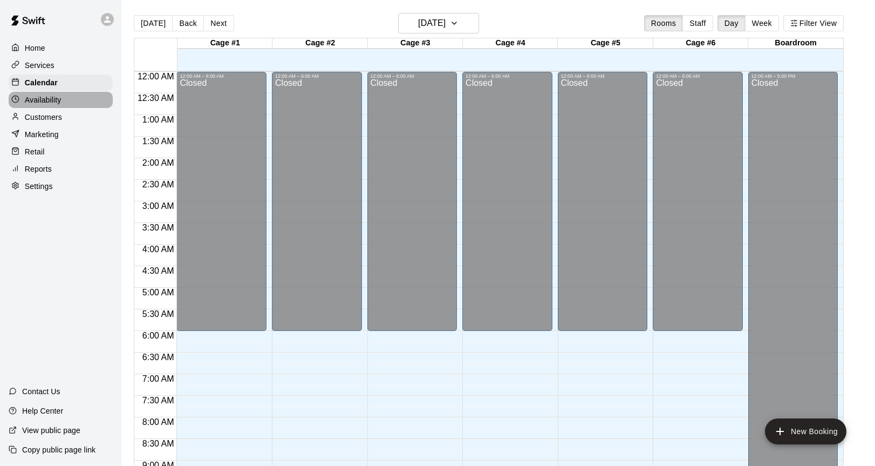 This screenshot has width=875, height=466. I want to click on a: Settings, so click(60, 186).